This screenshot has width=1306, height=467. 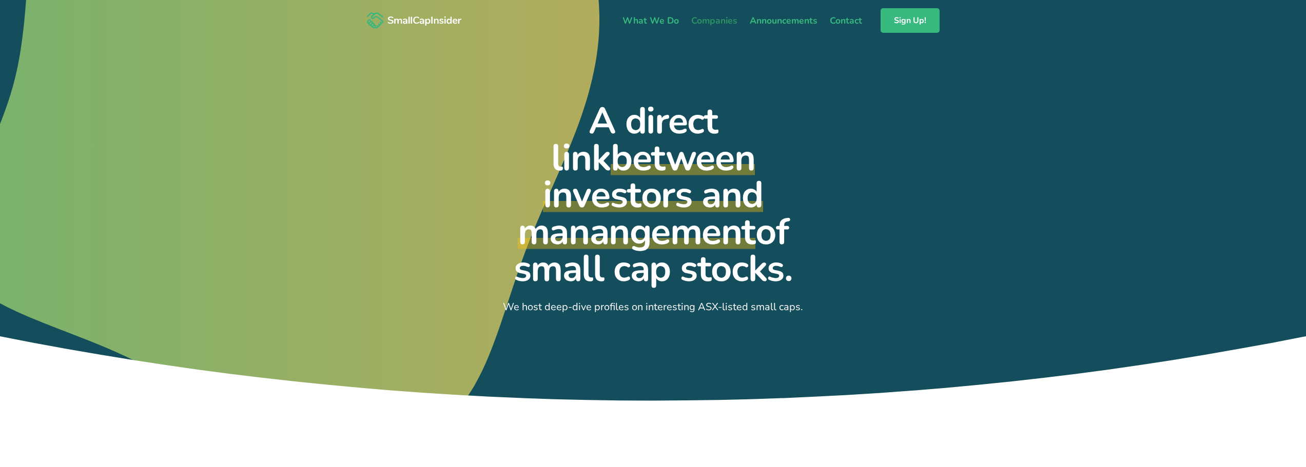 I want to click on a: What We Do, so click(x=651, y=21).